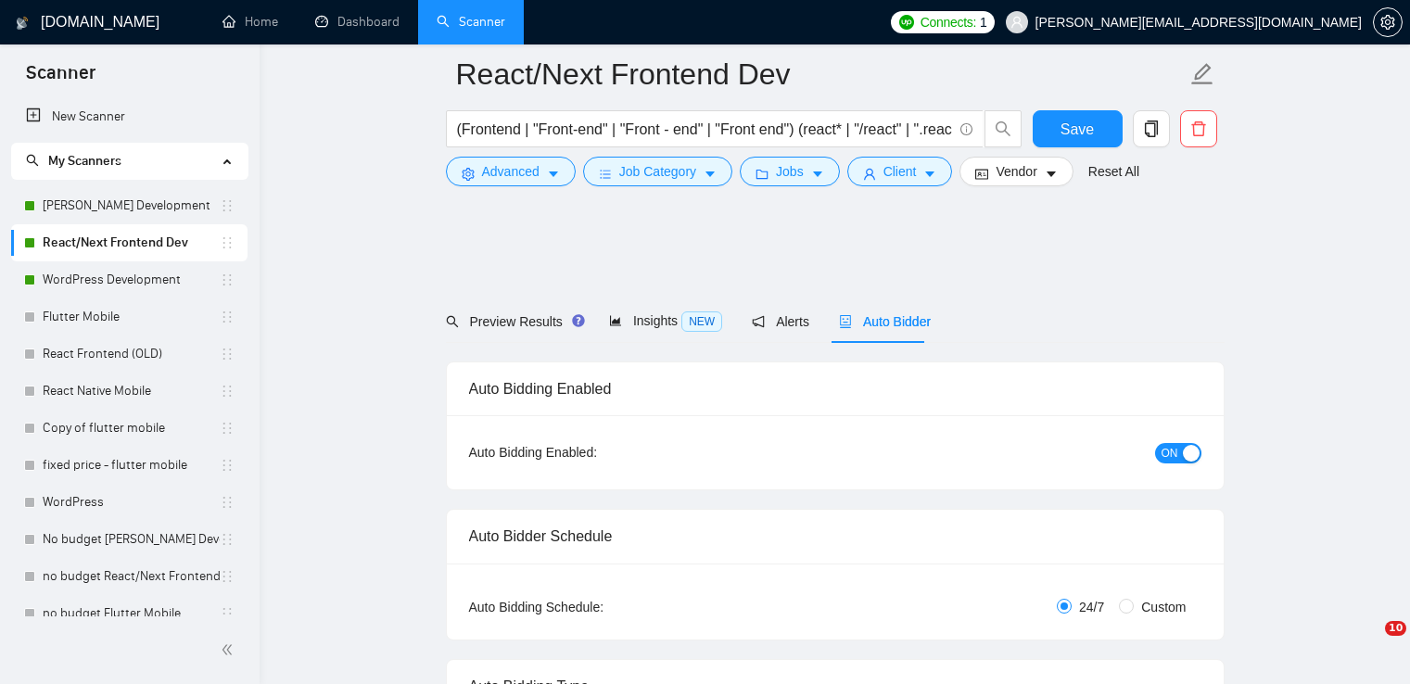 The height and width of the screenshot is (684, 1410). I want to click on li: fixed price - flutter mobile, so click(129, 465).